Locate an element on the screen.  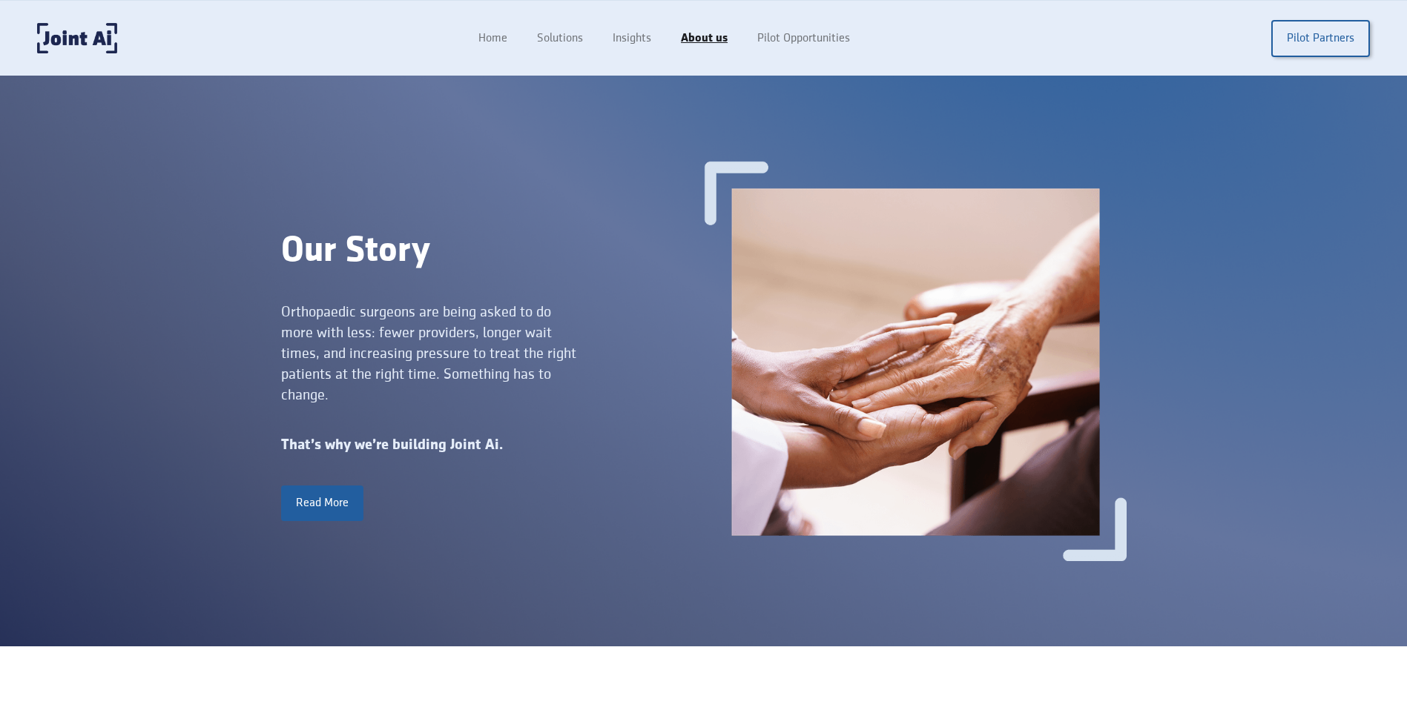
a: home is located at coordinates (77, 38).